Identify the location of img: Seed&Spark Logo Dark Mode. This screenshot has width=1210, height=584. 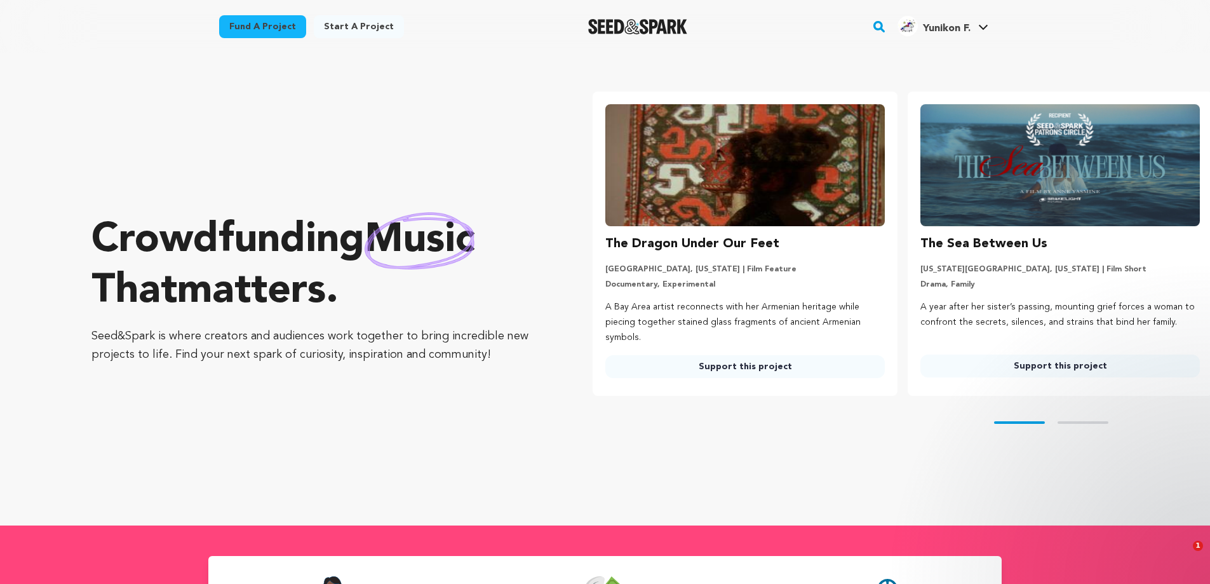
(638, 27).